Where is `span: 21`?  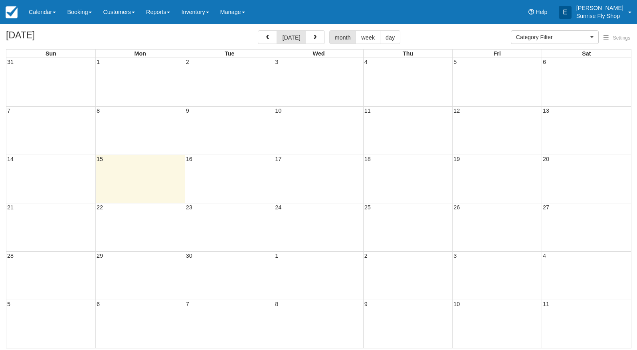
span: 21 is located at coordinates (10, 207).